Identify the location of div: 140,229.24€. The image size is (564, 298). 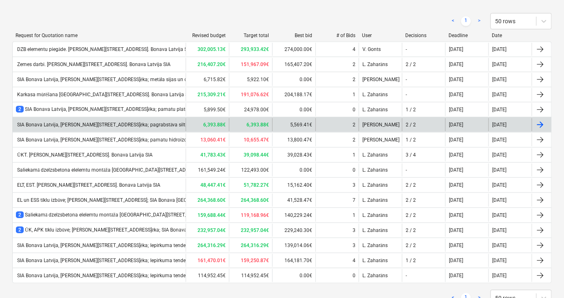
(294, 215).